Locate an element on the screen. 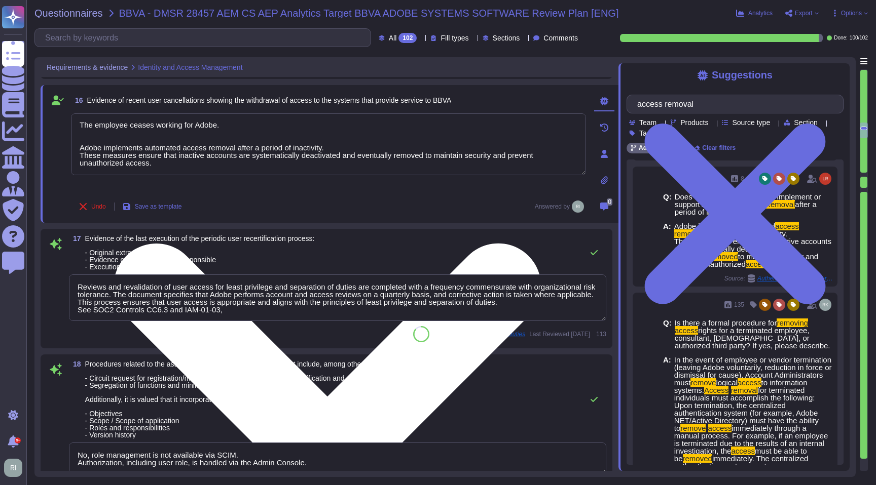 The image size is (876, 485). span: logical is located at coordinates (726, 383).